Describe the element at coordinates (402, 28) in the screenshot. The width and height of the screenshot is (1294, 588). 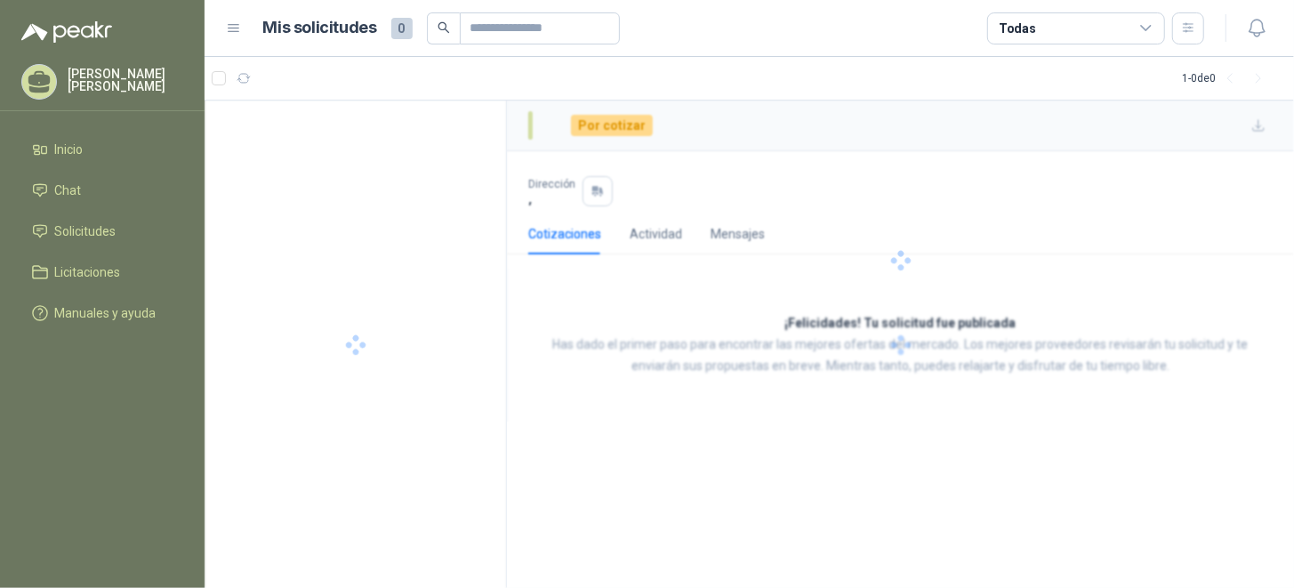
I see `span: 0` at that location.